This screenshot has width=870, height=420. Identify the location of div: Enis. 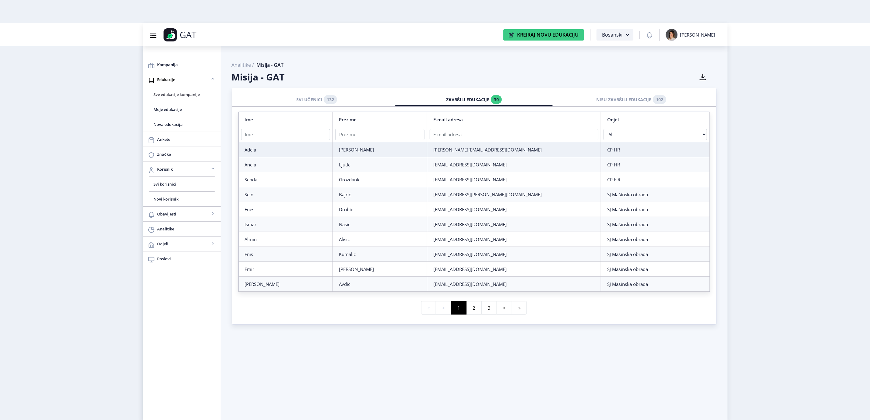
(286, 254).